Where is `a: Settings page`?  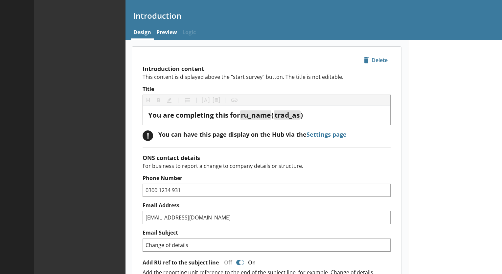
a: Settings page is located at coordinates (326, 134).